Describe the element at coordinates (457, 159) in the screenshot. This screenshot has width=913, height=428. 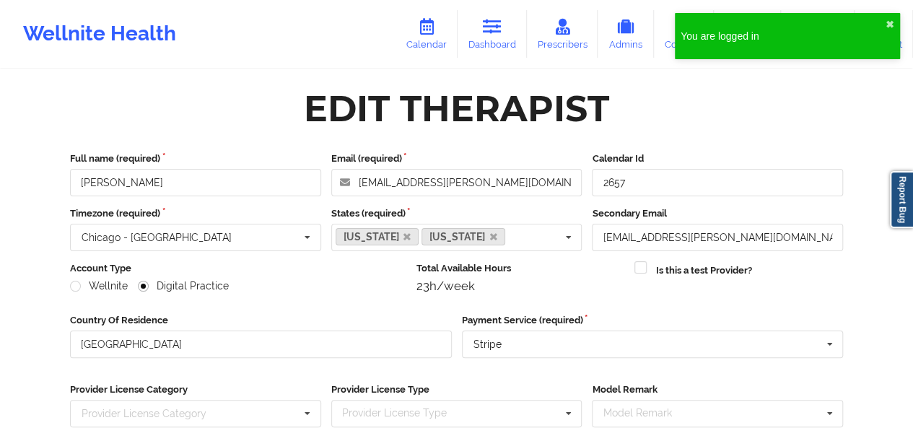
I see `label: Email (required)` at that location.